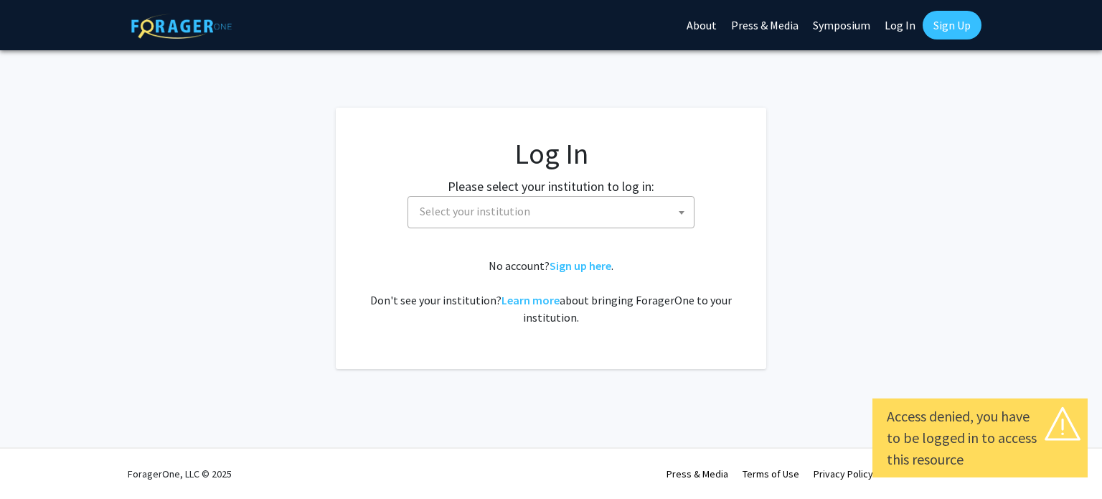 The height and width of the screenshot is (499, 1102). What do you see at coordinates (179, 473) in the screenshot?
I see `div: ForagerOne, LLC © 2025` at bounding box center [179, 473].